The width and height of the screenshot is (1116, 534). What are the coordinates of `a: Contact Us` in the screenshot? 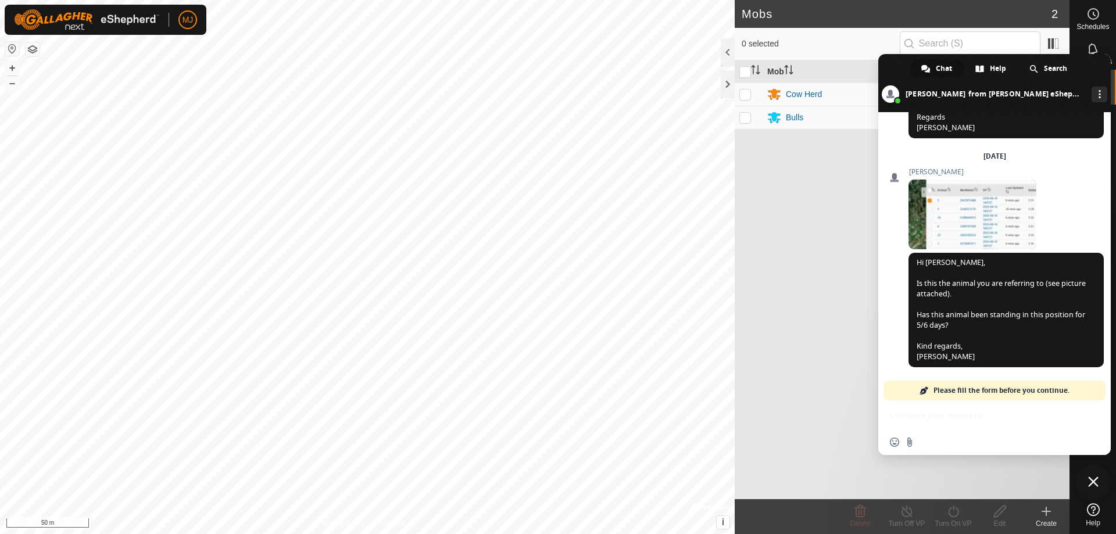 It's located at (396, 524).